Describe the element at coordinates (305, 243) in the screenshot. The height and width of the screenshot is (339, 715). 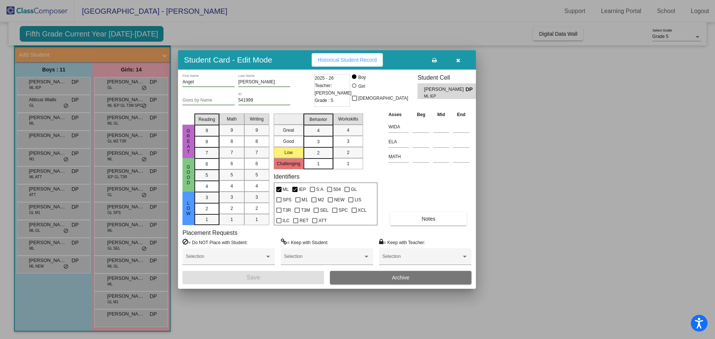
I see `label: = Keep with Student:` at that location.